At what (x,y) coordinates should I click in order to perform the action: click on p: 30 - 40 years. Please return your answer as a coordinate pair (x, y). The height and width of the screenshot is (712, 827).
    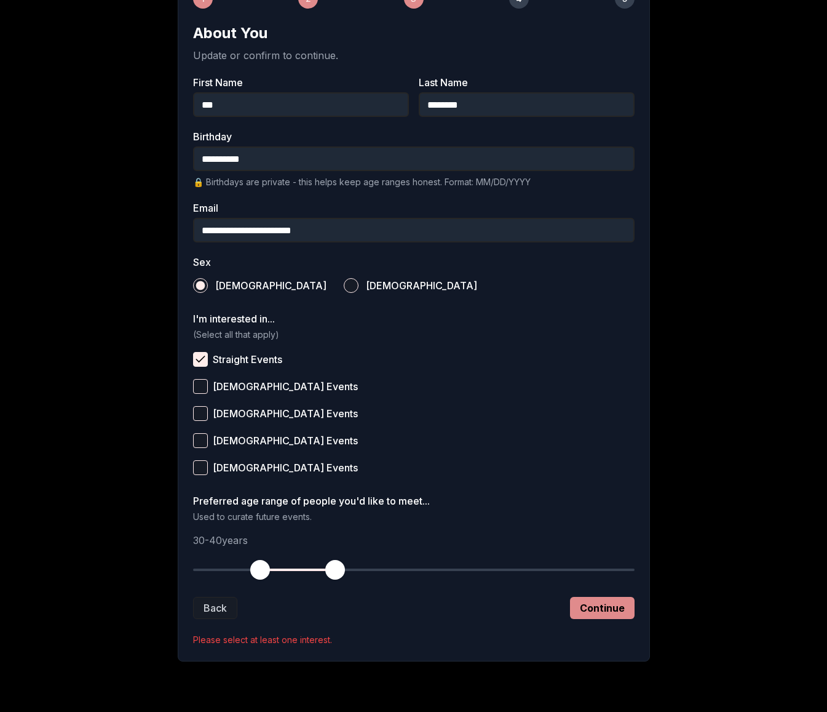
    Looking at the image, I should click on (414, 540).